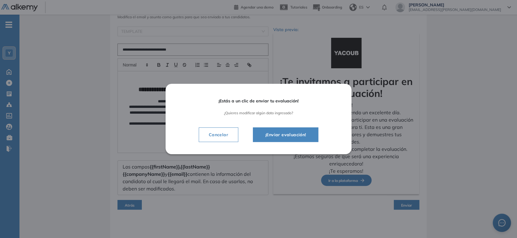 The height and width of the screenshot is (238, 517). What do you see at coordinates (258, 113) in the screenshot?
I see `span: ¿Quieres modificar algún dato ingresado?` at bounding box center [258, 113].